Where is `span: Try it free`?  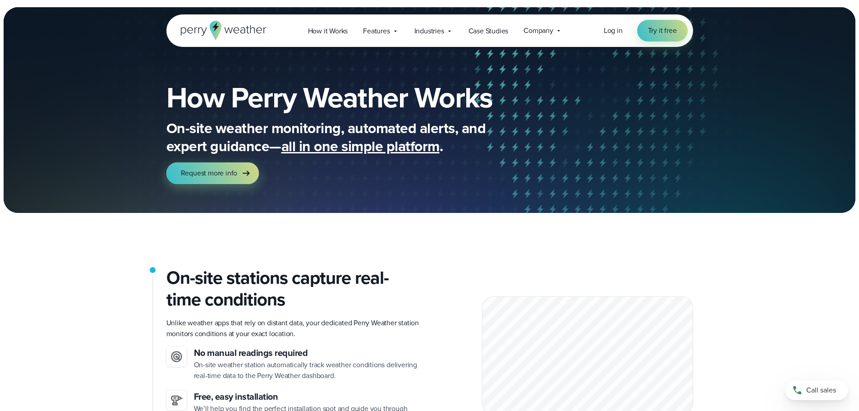 span: Try it free is located at coordinates (663, 31).